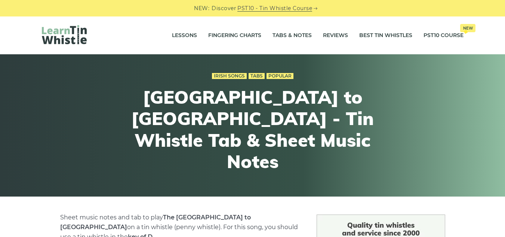 This screenshot has height=237, width=505. What do you see at coordinates (184, 35) in the screenshot?
I see `a: Lessons` at bounding box center [184, 35].